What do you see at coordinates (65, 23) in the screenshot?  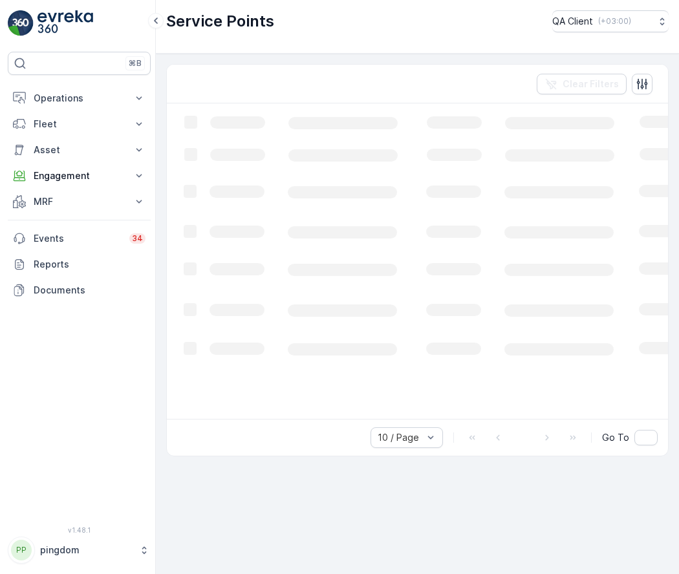 I see `img: logo_light-DOdMpM7g.png` at bounding box center [65, 23].